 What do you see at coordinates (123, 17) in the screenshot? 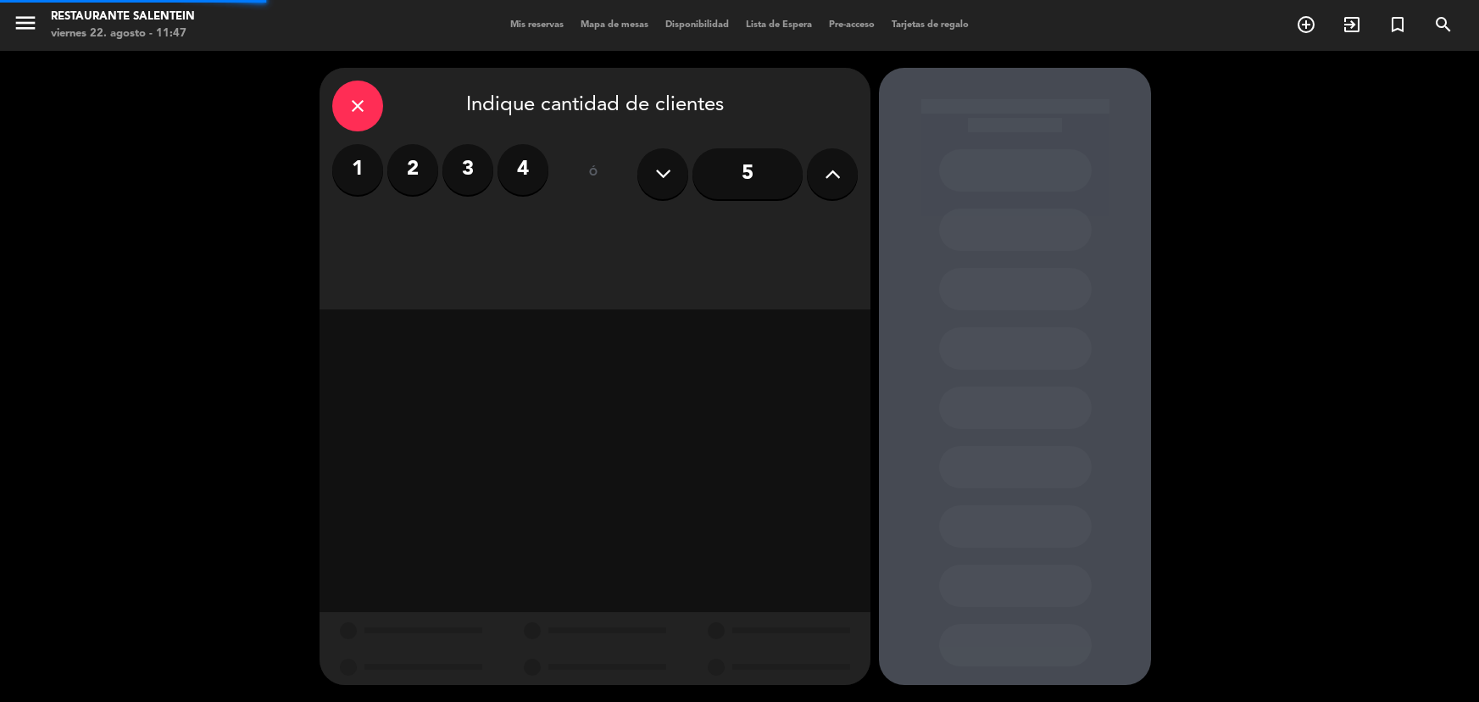
I see `div: Restaurante Salentein` at bounding box center [123, 17].